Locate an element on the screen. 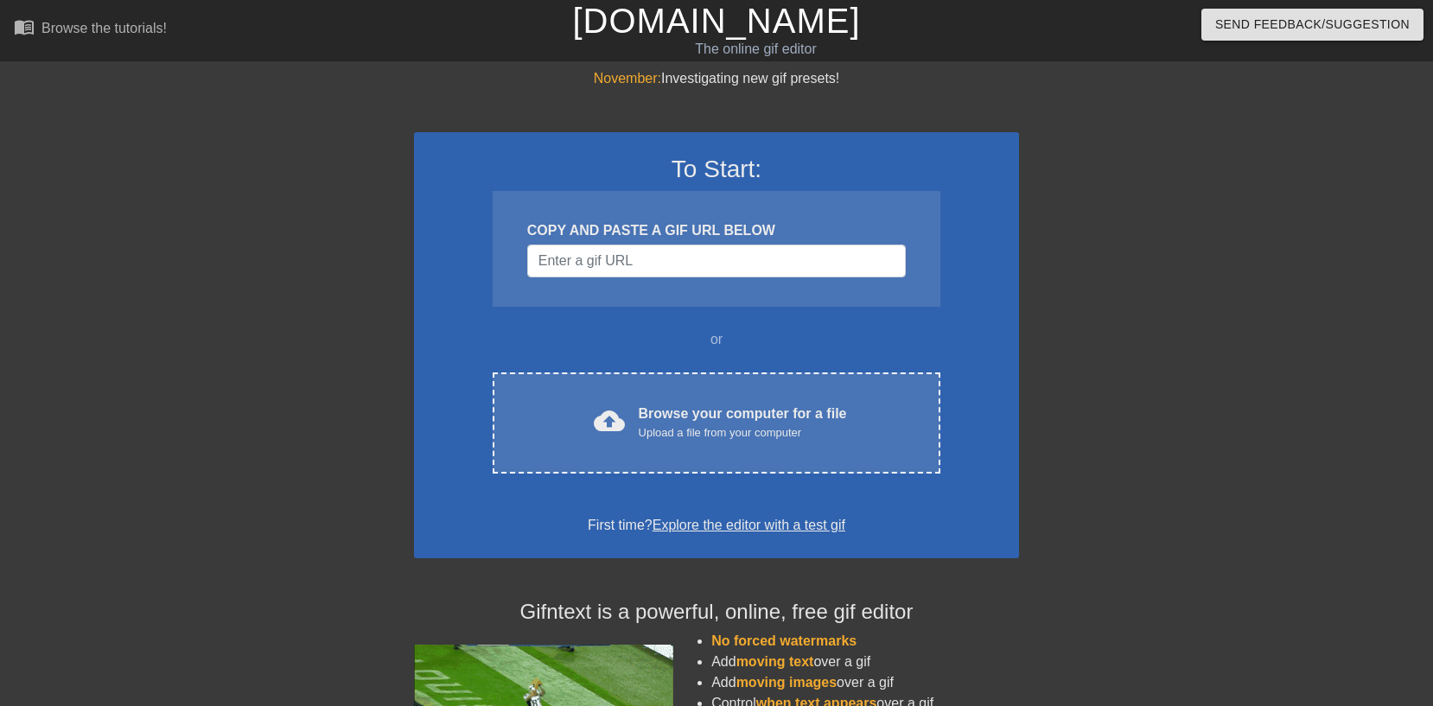 Image resolution: width=1433 pixels, height=706 pixels. a: Explore the editor with a test gif is located at coordinates (748, 524).